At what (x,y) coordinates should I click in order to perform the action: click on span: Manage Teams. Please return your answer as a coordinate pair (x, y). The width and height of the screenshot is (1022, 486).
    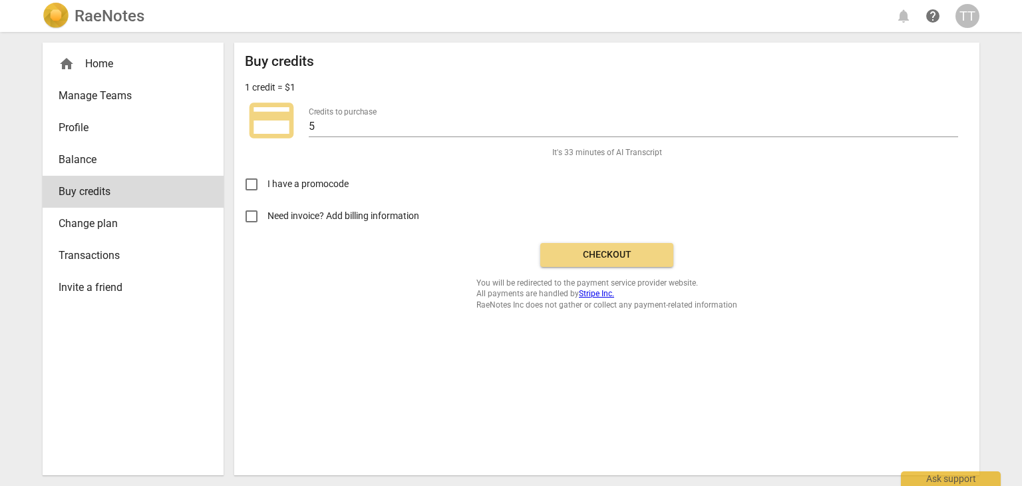
    Looking at the image, I should click on (128, 96).